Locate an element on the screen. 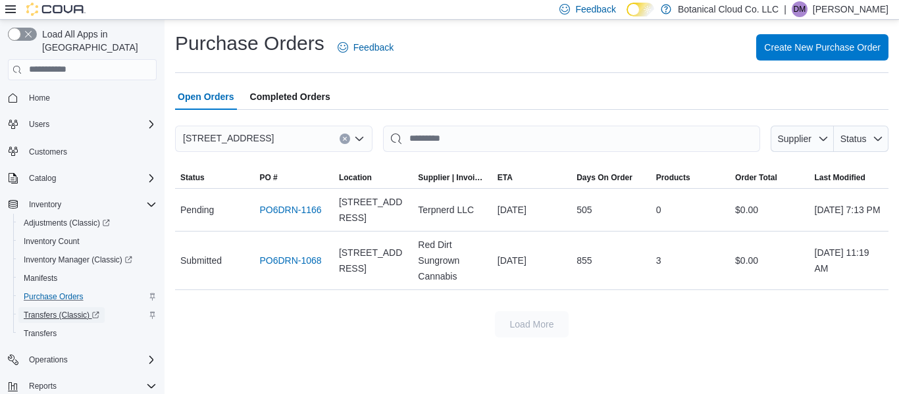 This screenshot has height=394, width=899. span: Days On Order is located at coordinates (604, 178).